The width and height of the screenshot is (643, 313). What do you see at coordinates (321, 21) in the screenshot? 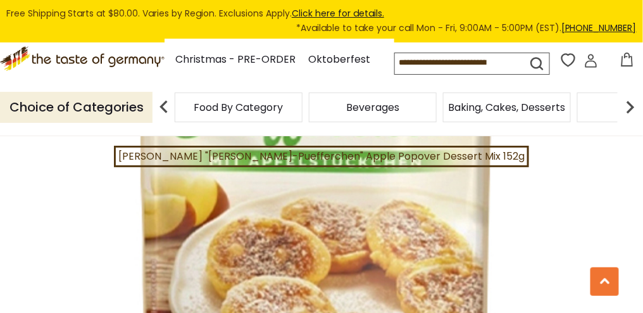
I see `div: Free Shipping Starts at $80.00. Varies by Region. Exclusions Apply.` at bounding box center [321, 21].